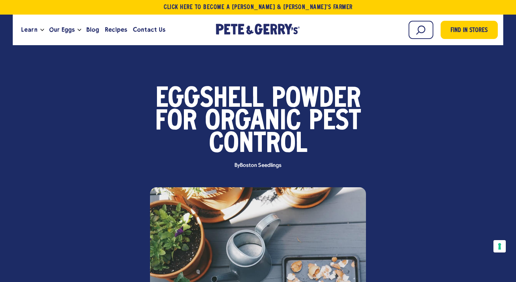 The width and height of the screenshot is (516, 282). What do you see at coordinates (500, 246) in the screenshot?
I see `button: Your consent preferences for tracking technologies` at bounding box center [500, 246].